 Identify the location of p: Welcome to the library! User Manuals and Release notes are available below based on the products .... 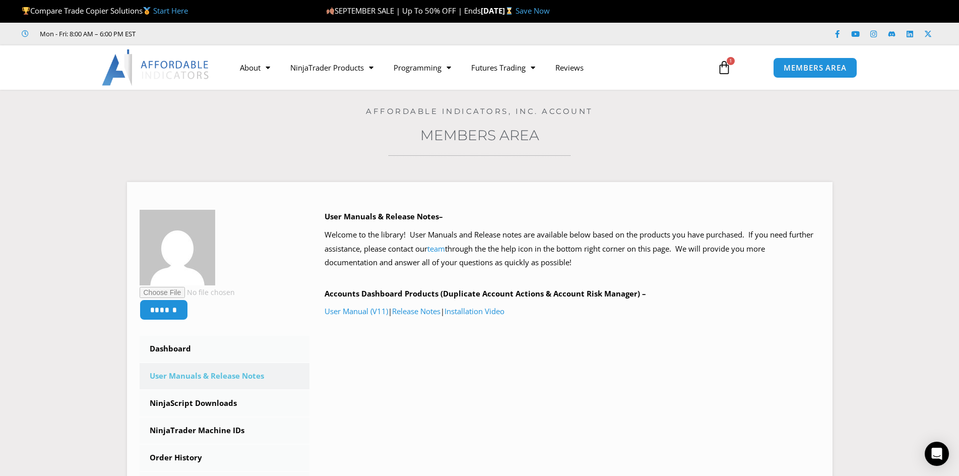
(572, 249).